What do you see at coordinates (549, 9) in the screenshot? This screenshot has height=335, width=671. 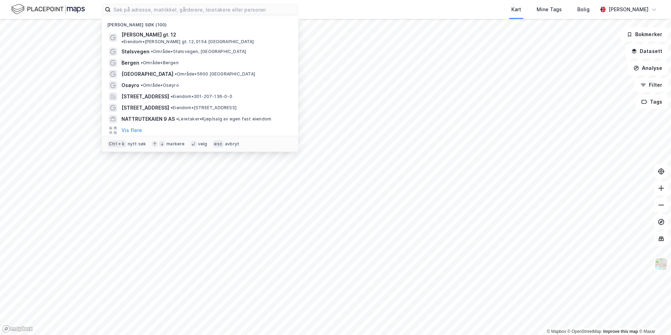 I see `div: Mine Tags` at bounding box center [549, 9].